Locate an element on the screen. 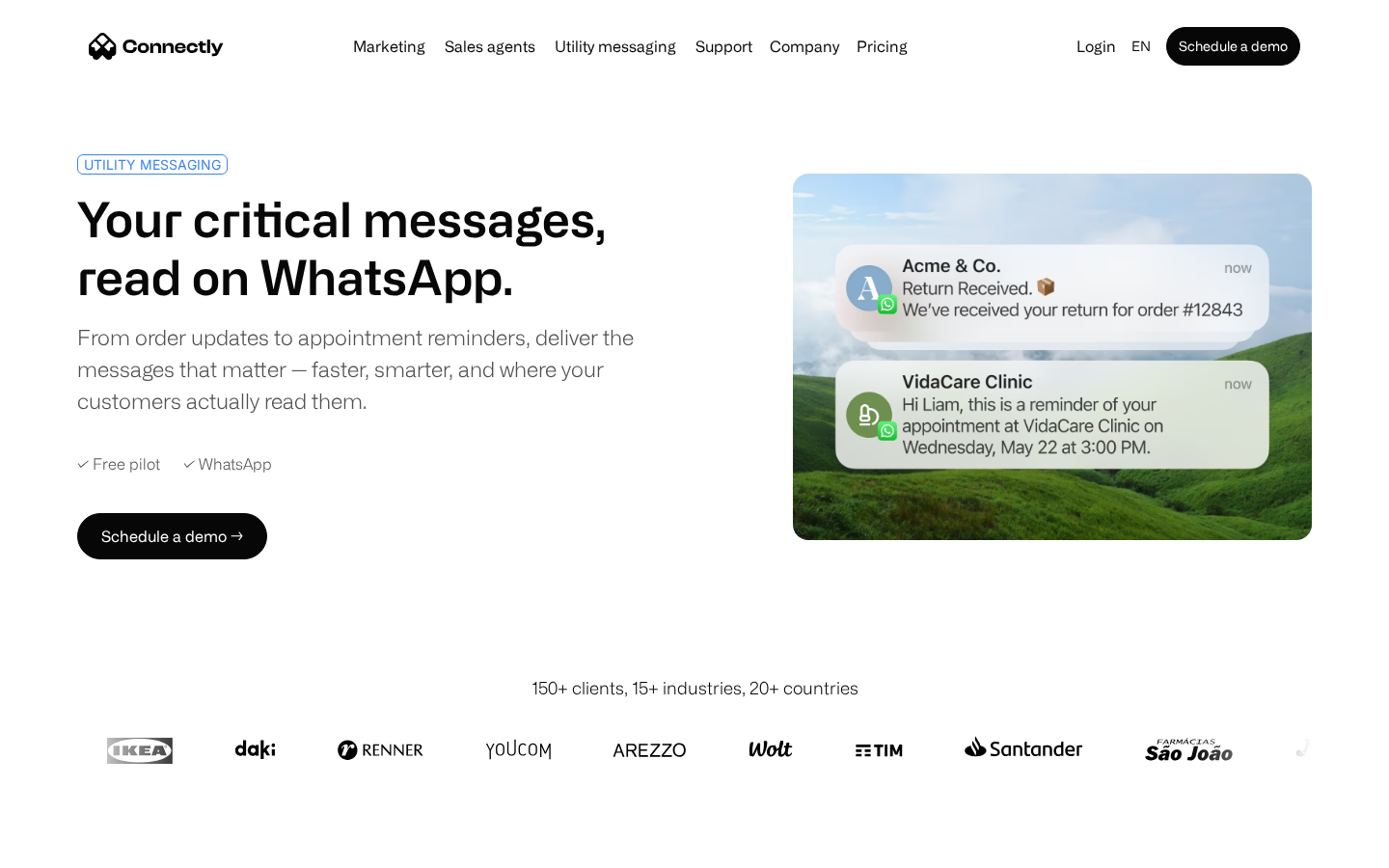 The height and width of the screenshot is (868, 1389). a: Support is located at coordinates (723, 46).